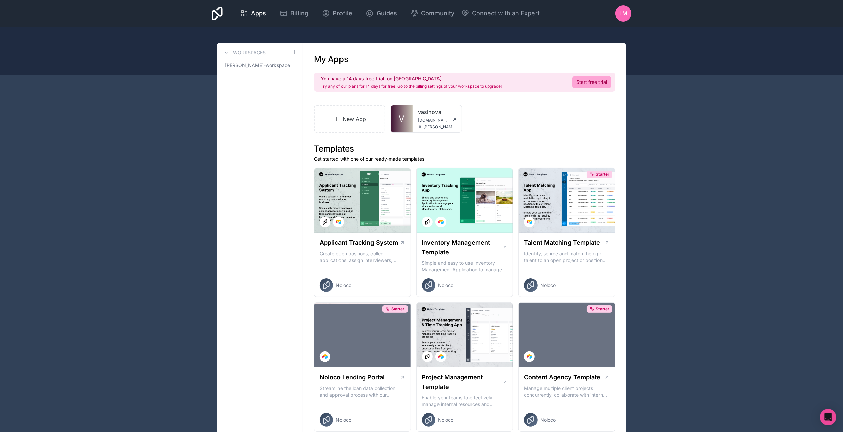 The width and height of the screenshot is (843, 432). What do you see at coordinates (567, 392) in the screenshot?
I see `p: Manage multiple client projects concurrently, collaborate with internal and external stakeholders...` at bounding box center [567, 392].